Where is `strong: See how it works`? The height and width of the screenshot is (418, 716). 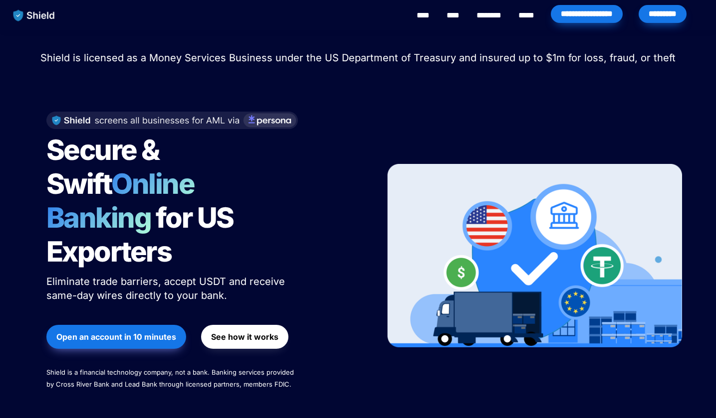
strong: See how it works is located at coordinates (244, 337).